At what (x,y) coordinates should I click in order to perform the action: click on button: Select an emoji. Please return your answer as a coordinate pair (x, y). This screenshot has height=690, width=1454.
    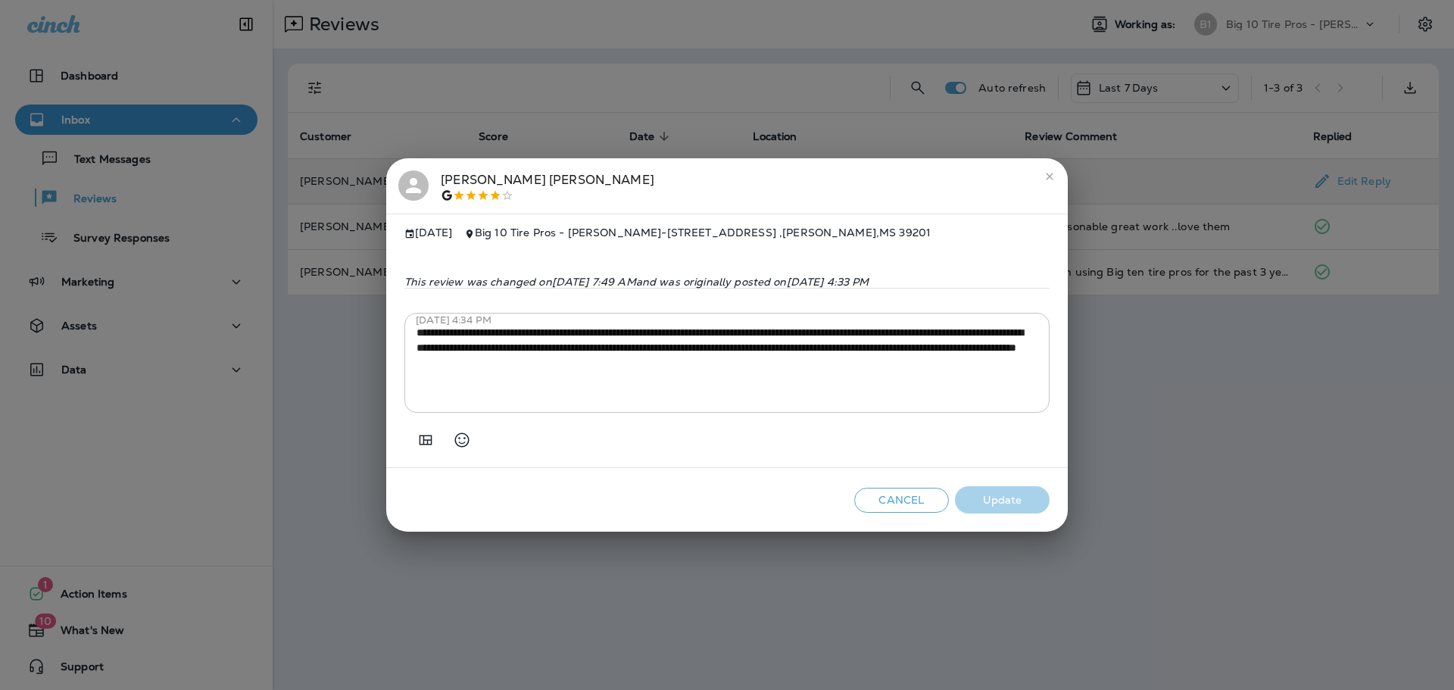
    Looking at the image, I should click on (462, 440).